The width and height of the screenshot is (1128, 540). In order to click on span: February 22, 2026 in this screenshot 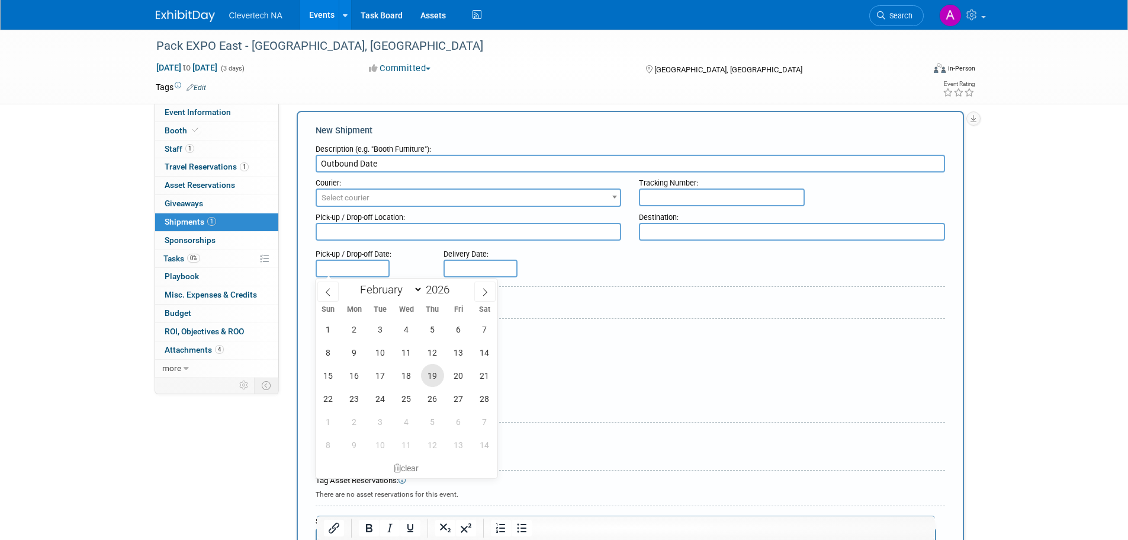, I will do `click(328, 398)`.